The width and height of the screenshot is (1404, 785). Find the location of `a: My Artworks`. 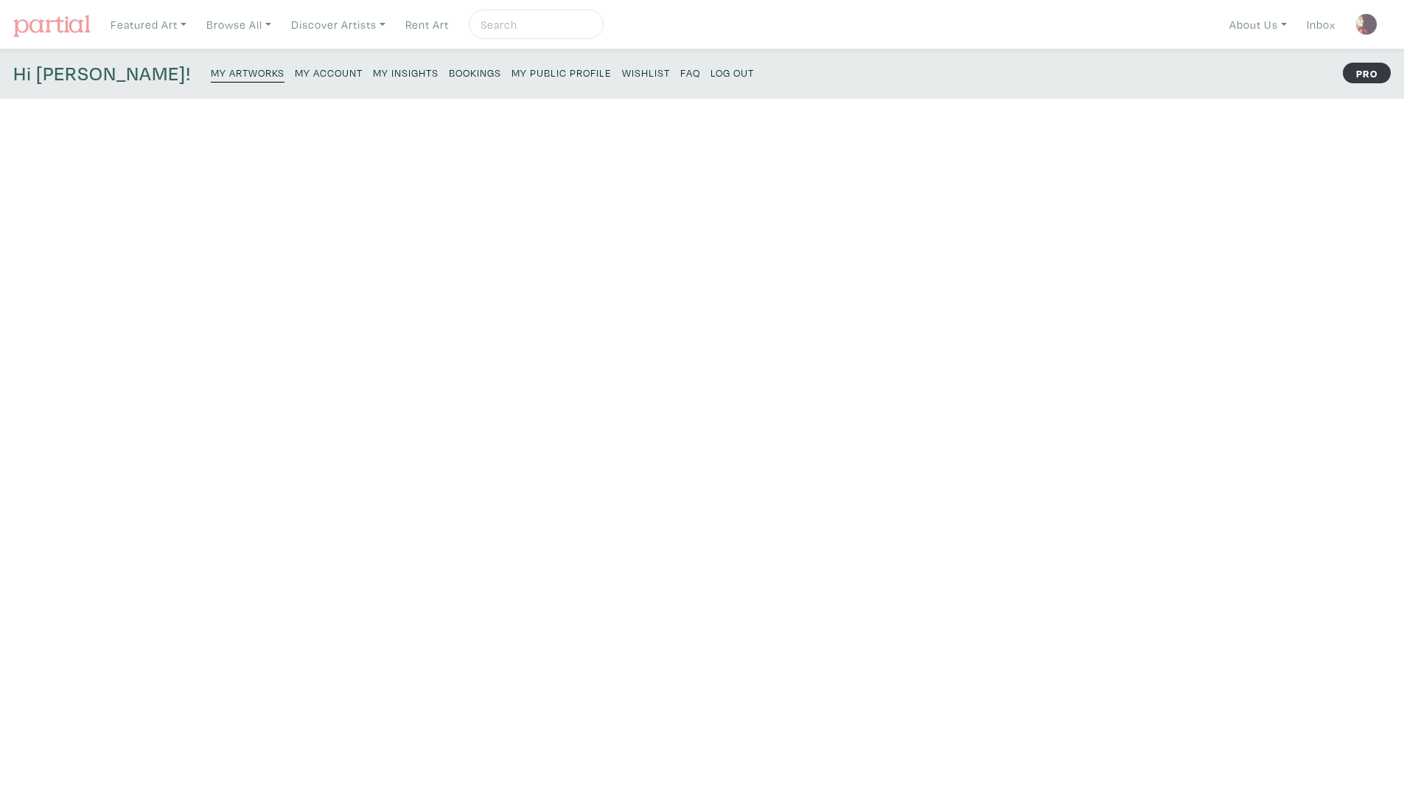

a: My Artworks is located at coordinates (248, 72).